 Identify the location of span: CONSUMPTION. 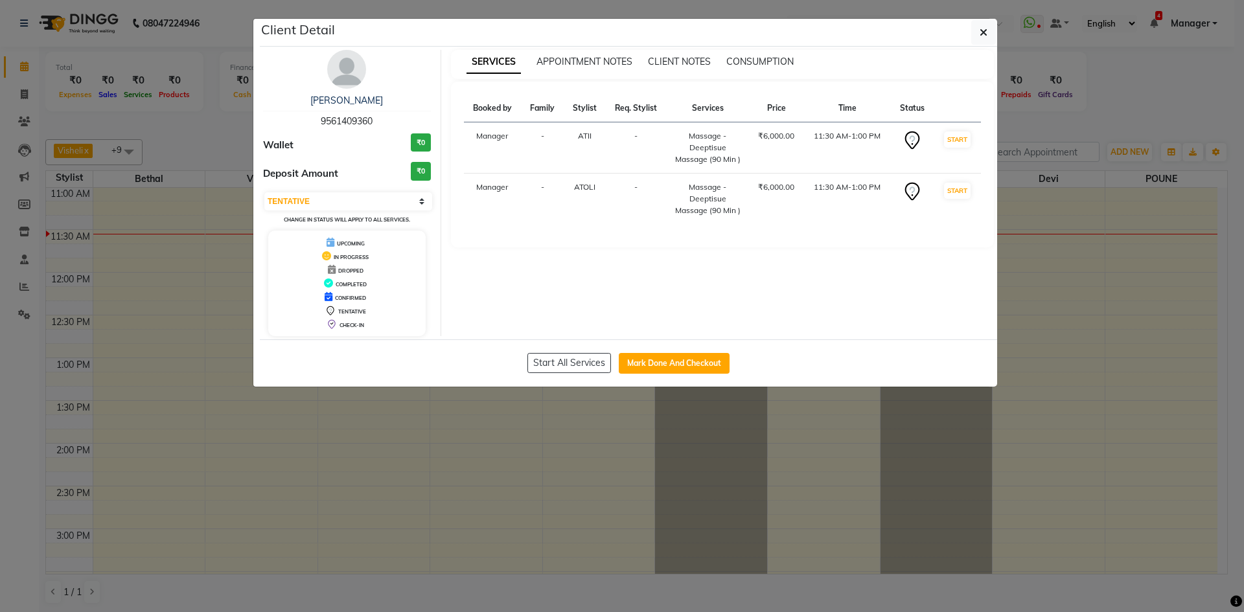
(760, 62).